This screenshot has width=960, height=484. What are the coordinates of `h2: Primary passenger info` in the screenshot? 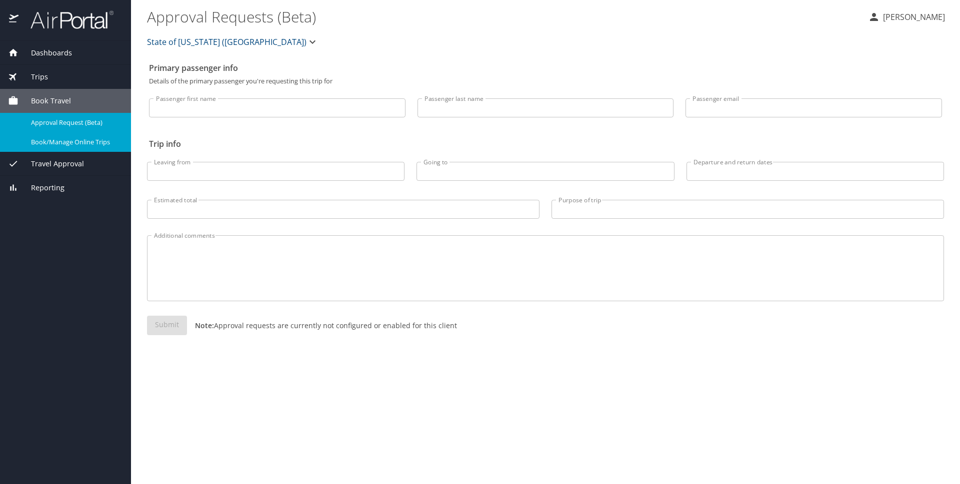 It's located at (545, 68).